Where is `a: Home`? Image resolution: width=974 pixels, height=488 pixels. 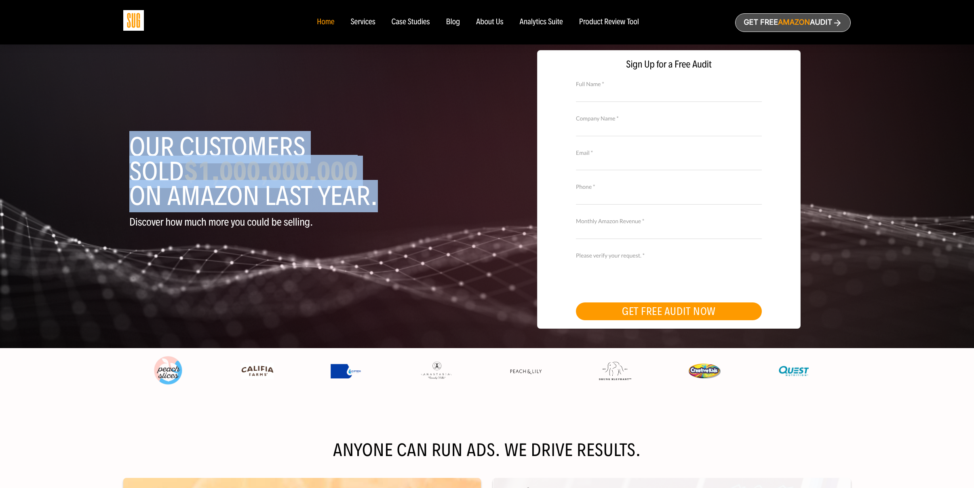 a: Home is located at coordinates (325, 22).